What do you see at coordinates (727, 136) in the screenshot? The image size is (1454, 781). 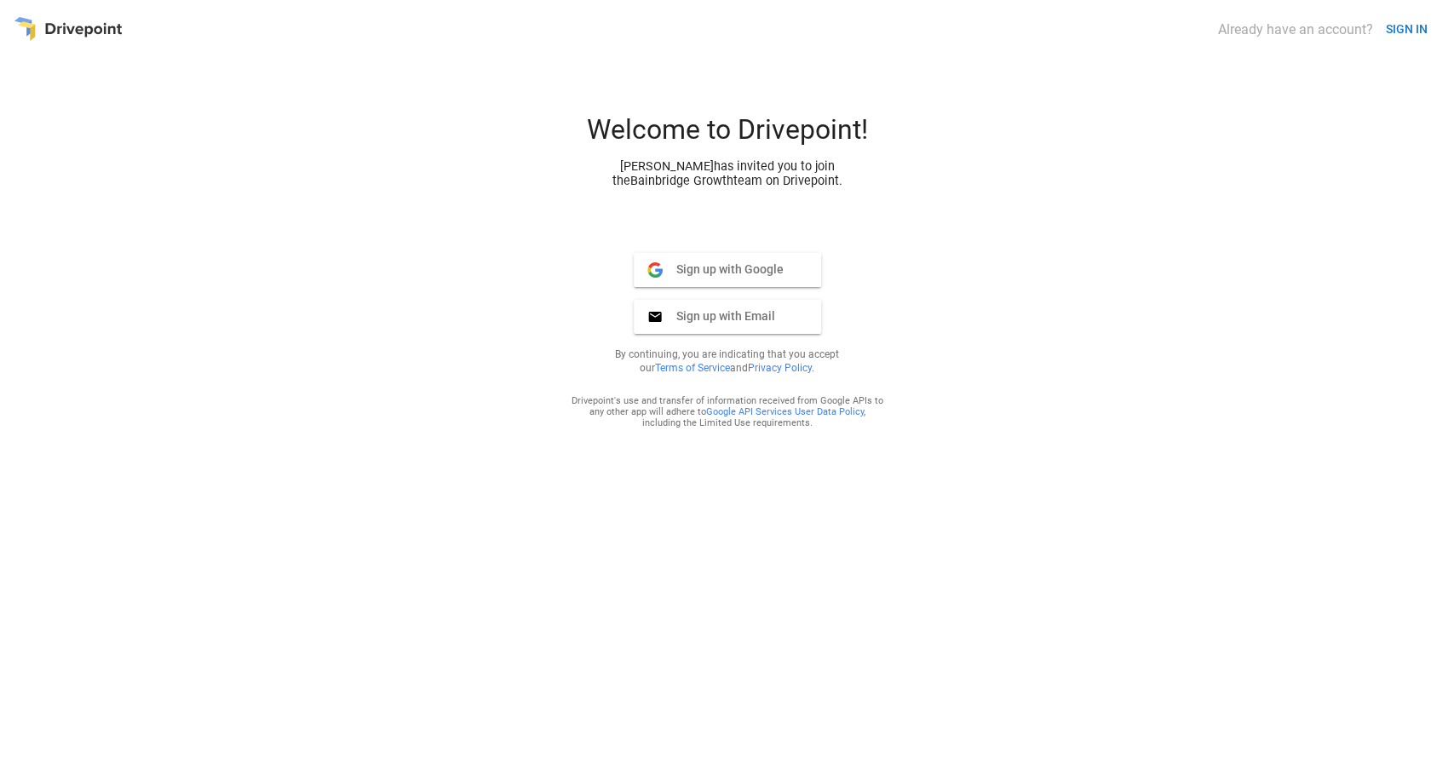 I see `div: Welcome to Drivepoint!` at bounding box center [727, 136].